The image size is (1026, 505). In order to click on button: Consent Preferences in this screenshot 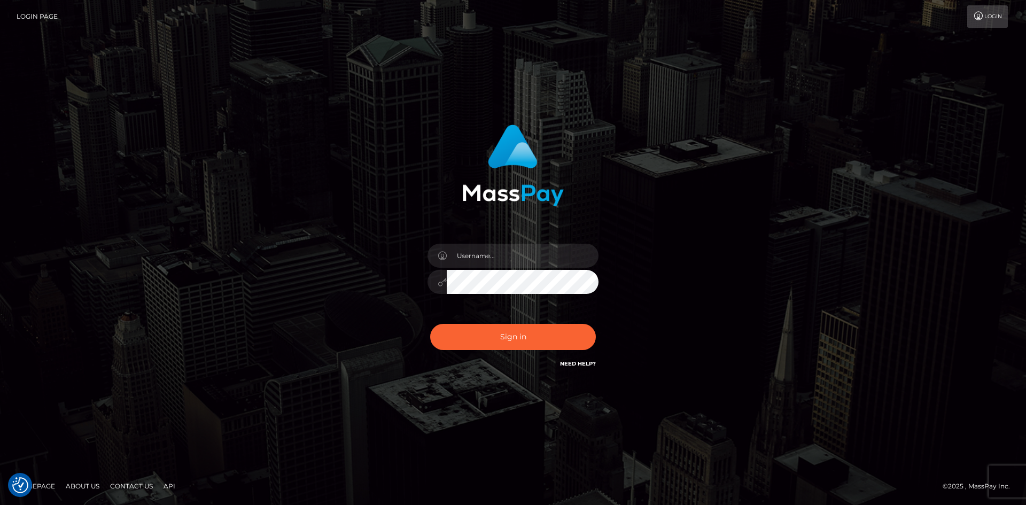, I will do `click(20, 485)`.